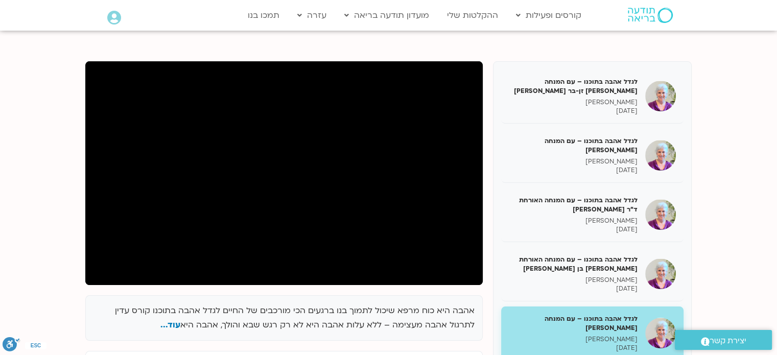  Describe the element at coordinates (660, 214) in the screenshot. I see `img: לגדל אהבה בתוכנו – עם המנחה האורחת ד"ר נועה אלבלדה` at that location.